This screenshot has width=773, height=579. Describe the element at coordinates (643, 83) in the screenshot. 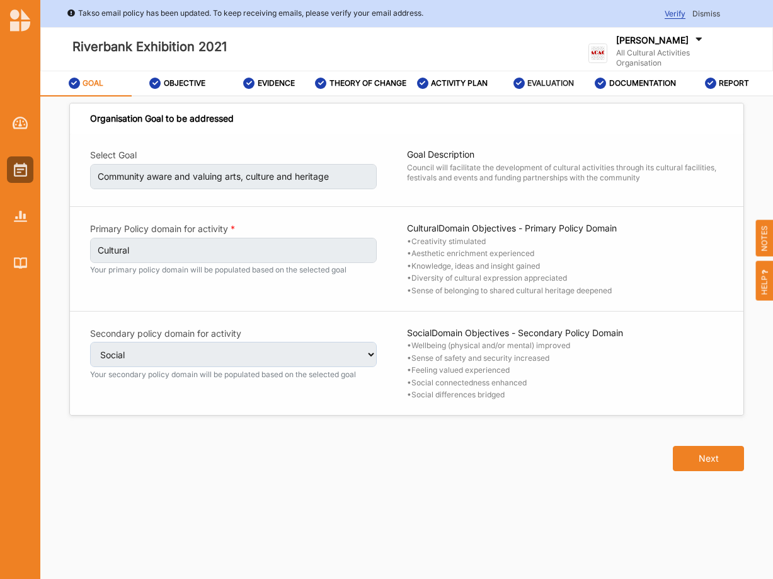

I see `label: DOCUMENTATION` at that location.